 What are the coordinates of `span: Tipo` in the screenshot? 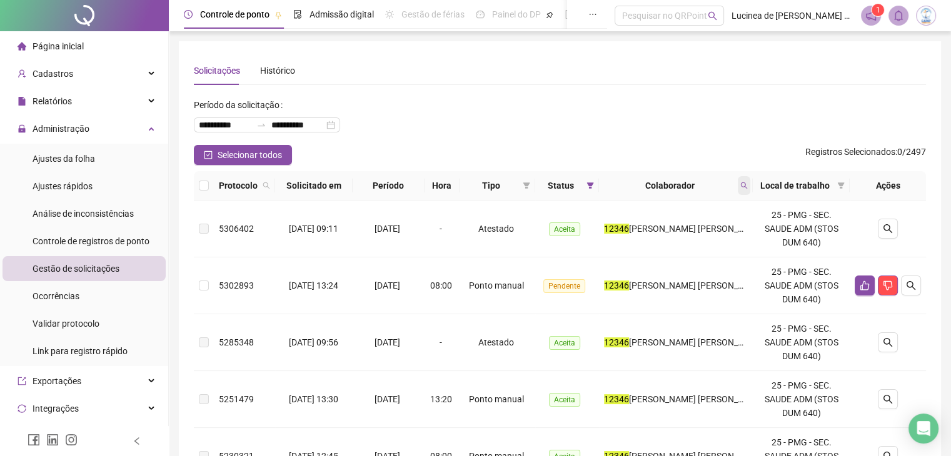 It's located at (491, 186).